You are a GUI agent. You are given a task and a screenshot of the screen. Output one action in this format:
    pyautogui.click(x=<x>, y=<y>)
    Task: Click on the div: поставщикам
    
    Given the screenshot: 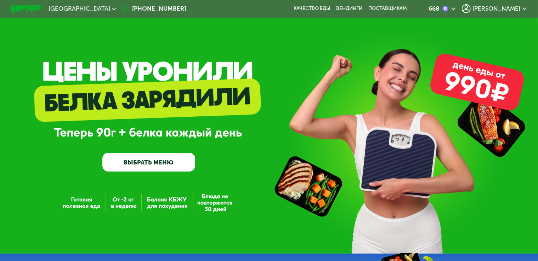 What is the action you would take?
    pyautogui.click(x=387, y=8)
    